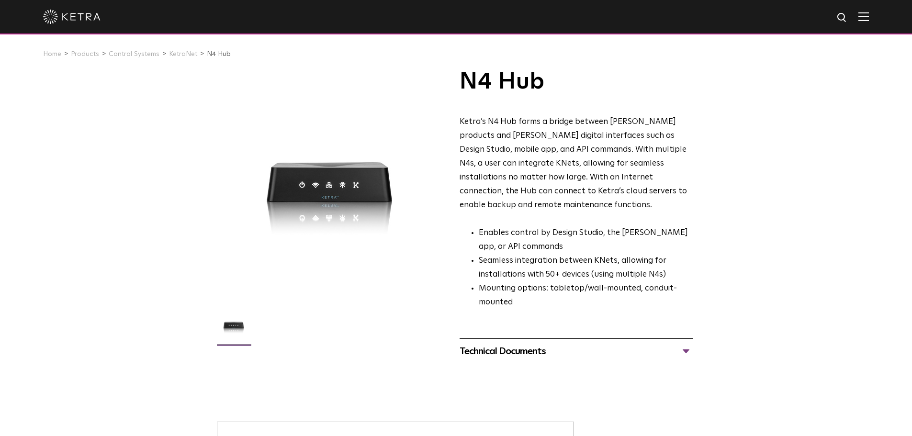  What do you see at coordinates (576, 82) in the screenshot?
I see `h1: N4 Hub` at bounding box center [576, 82].